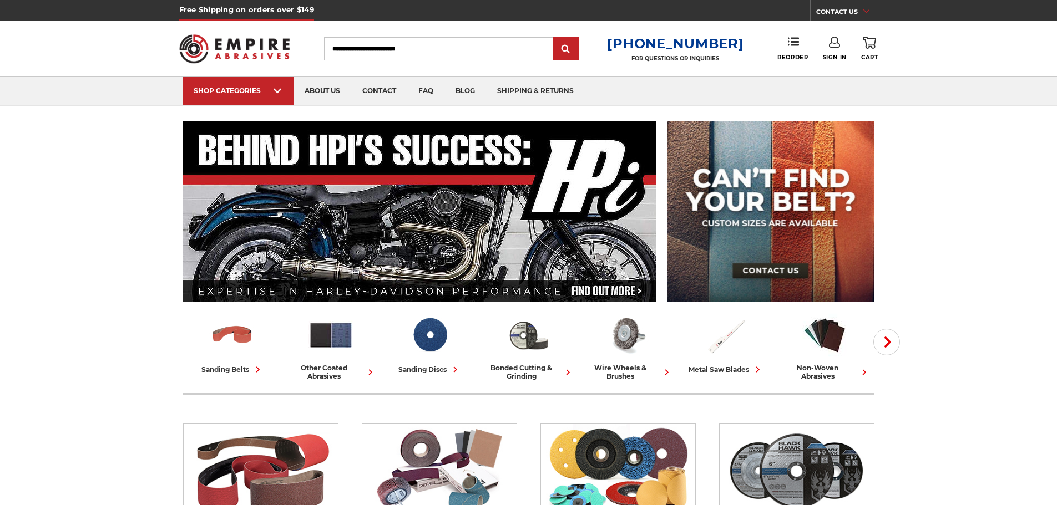  Describe the element at coordinates (627, 335) in the screenshot. I see `img: Wire Wheels & Brushes` at that location.